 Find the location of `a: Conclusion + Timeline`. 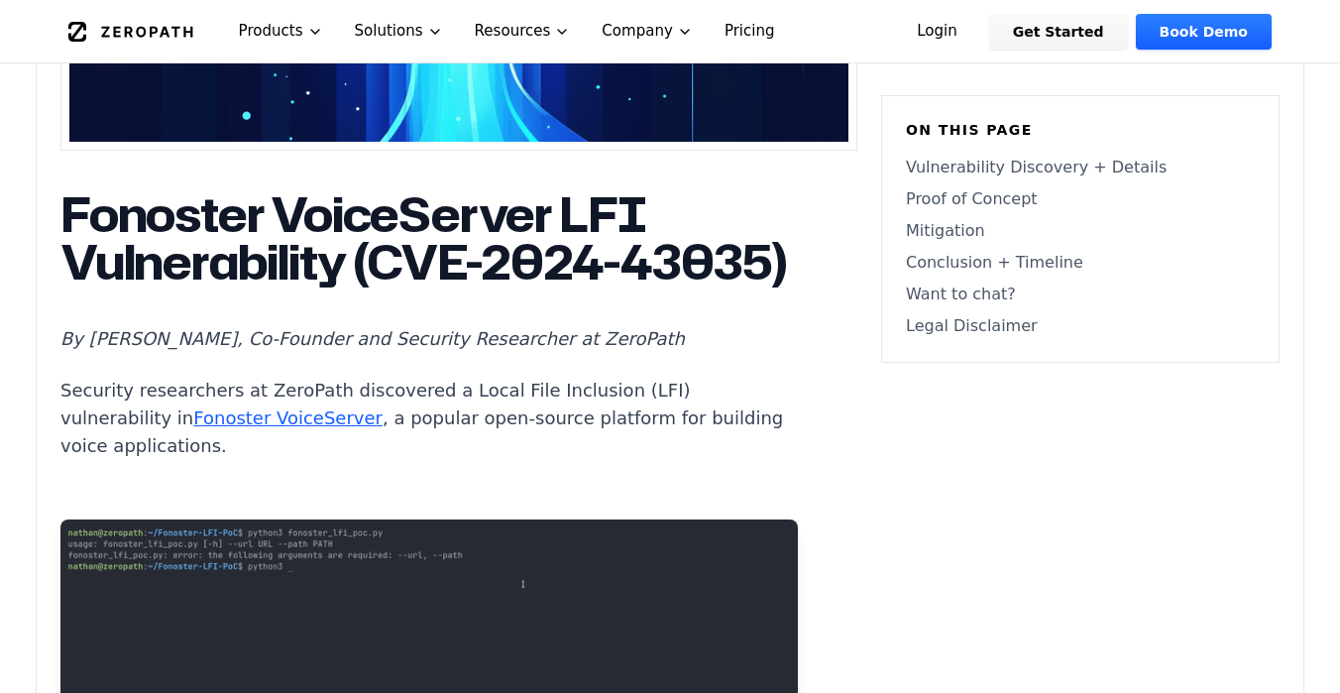

a: Conclusion + Timeline is located at coordinates (1080, 263).